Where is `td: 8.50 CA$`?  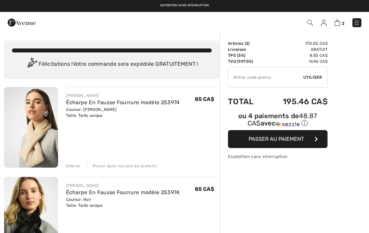 td: 8.50 CA$ is located at coordinates (296, 55).